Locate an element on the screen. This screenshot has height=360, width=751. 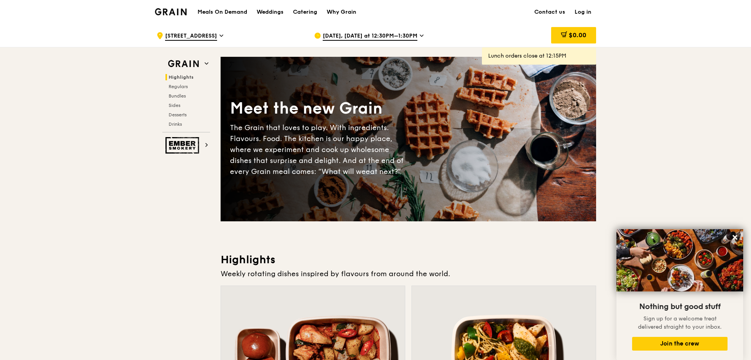
div: Why Grain is located at coordinates (342, 12).